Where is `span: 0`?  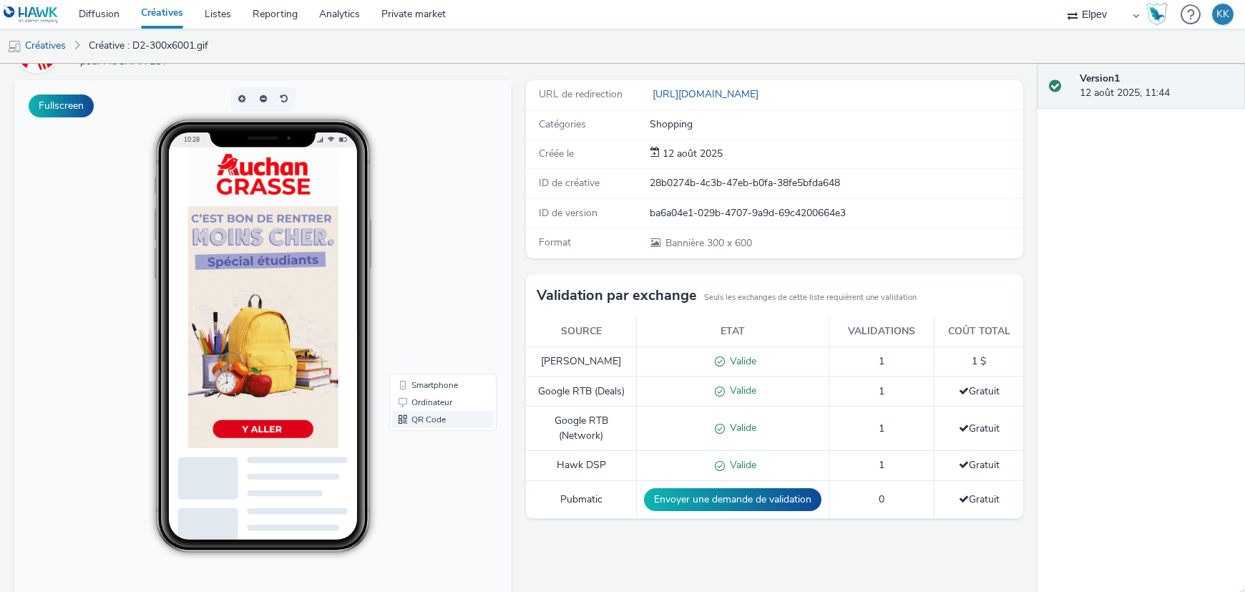
span: 0 is located at coordinates (881, 499).